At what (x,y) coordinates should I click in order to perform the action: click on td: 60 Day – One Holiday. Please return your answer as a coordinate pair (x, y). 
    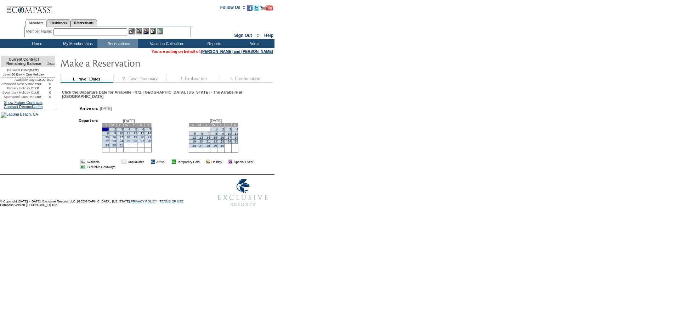
    Looking at the image, I should click on (23, 75).